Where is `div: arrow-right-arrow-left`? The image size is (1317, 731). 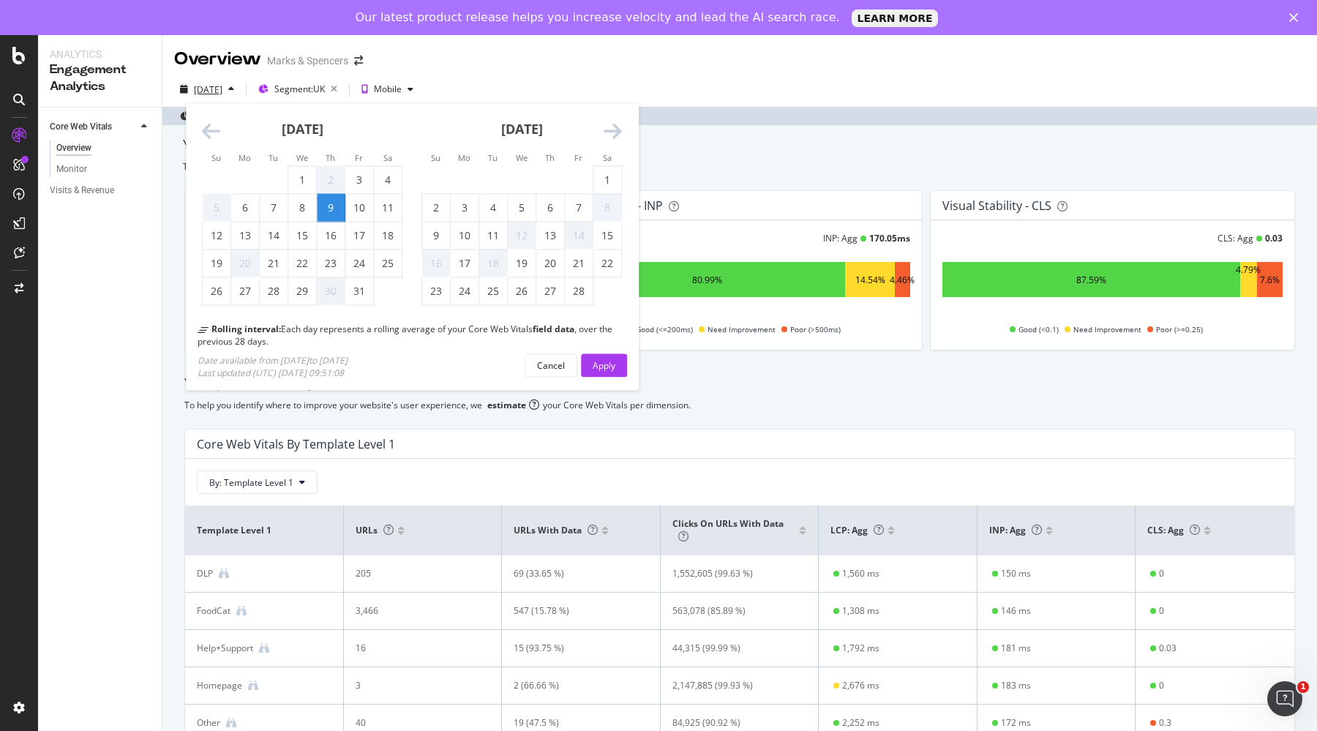
div: arrow-right-arrow-left is located at coordinates (358, 61).